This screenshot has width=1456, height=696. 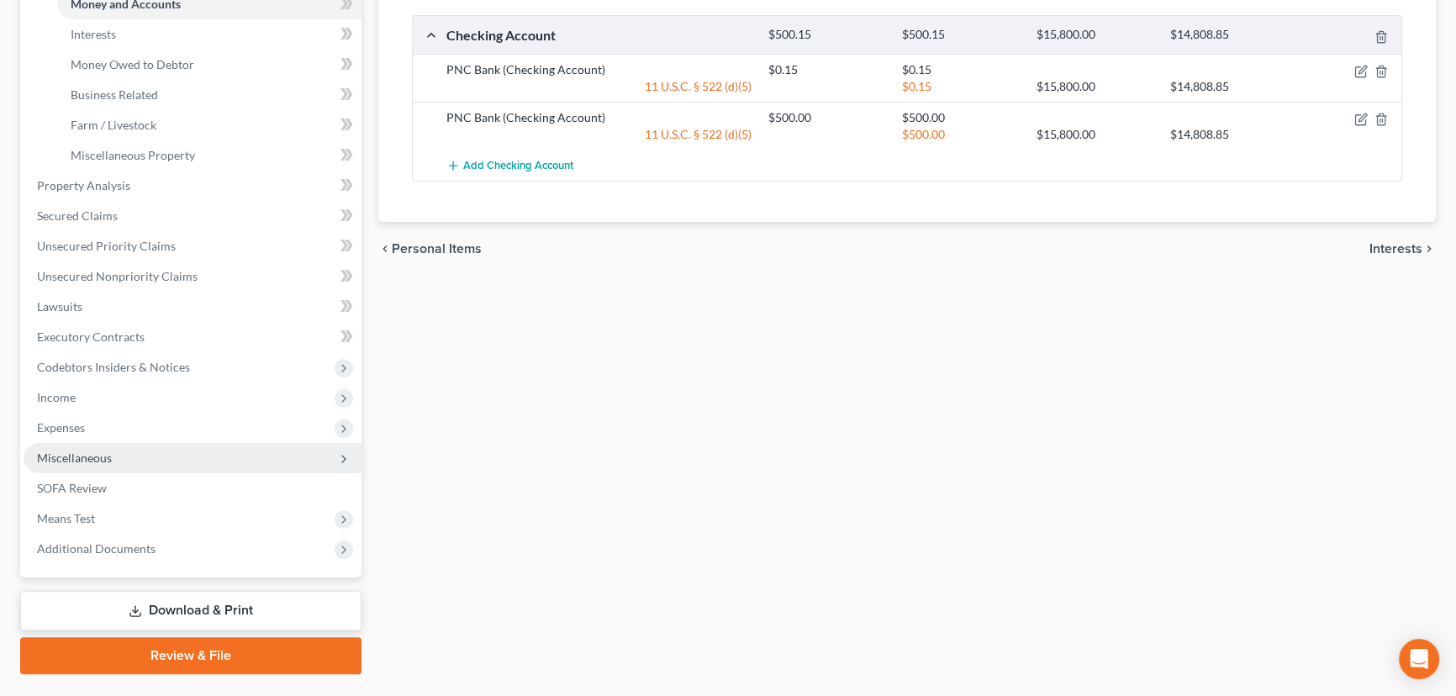 What do you see at coordinates (132, 64) in the screenshot?
I see `span: Money Owed to Debtor` at bounding box center [132, 64].